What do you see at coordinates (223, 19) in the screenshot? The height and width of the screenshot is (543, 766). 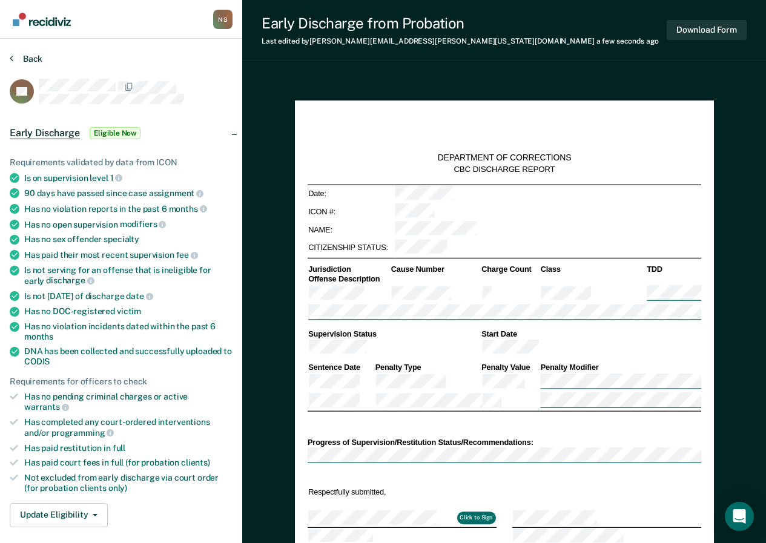 I see `div: N S` at bounding box center [223, 19].